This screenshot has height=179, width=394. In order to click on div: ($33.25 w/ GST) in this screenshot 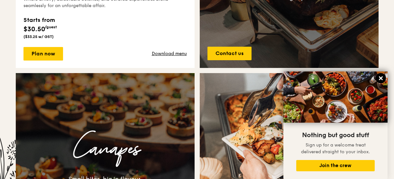, I will do `click(40, 37)`.